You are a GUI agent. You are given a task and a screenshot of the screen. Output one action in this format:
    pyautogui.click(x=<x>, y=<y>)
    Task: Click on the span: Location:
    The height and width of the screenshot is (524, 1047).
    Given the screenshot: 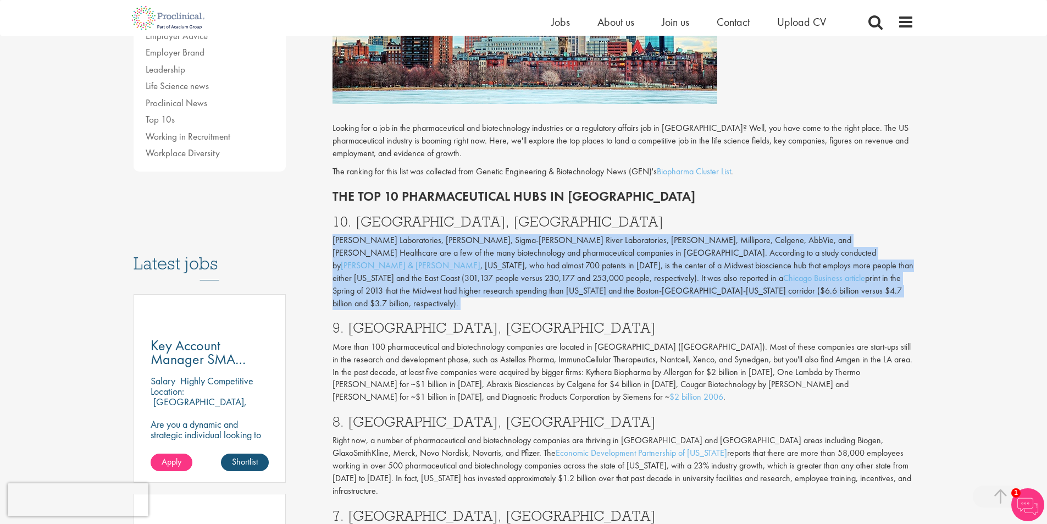 What is the action you would take?
    pyautogui.click(x=167, y=391)
    